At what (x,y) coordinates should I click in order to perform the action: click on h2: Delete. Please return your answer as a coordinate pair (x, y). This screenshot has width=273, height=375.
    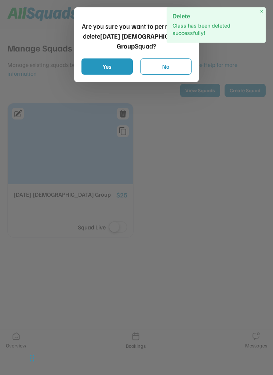
    Looking at the image, I should click on (216, 16).